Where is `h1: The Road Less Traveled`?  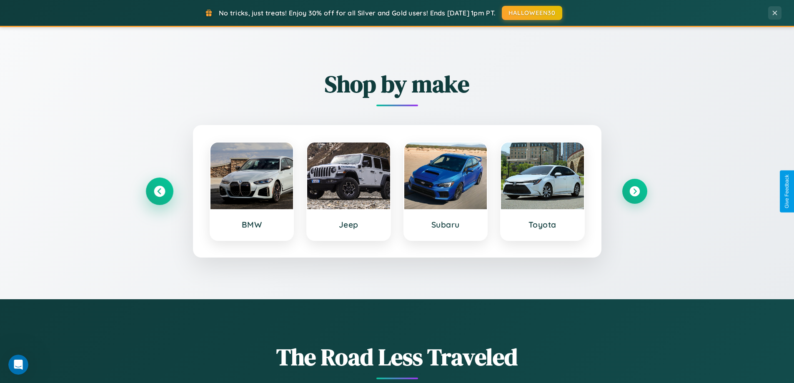 h1: The Road Less Traveled is located at coordinates (397, 357).